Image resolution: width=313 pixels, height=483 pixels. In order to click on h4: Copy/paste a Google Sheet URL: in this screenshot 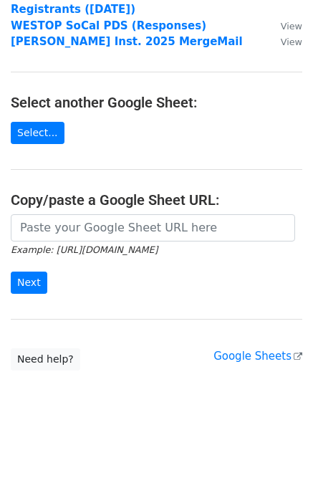, I will do `click(156, 200)`.